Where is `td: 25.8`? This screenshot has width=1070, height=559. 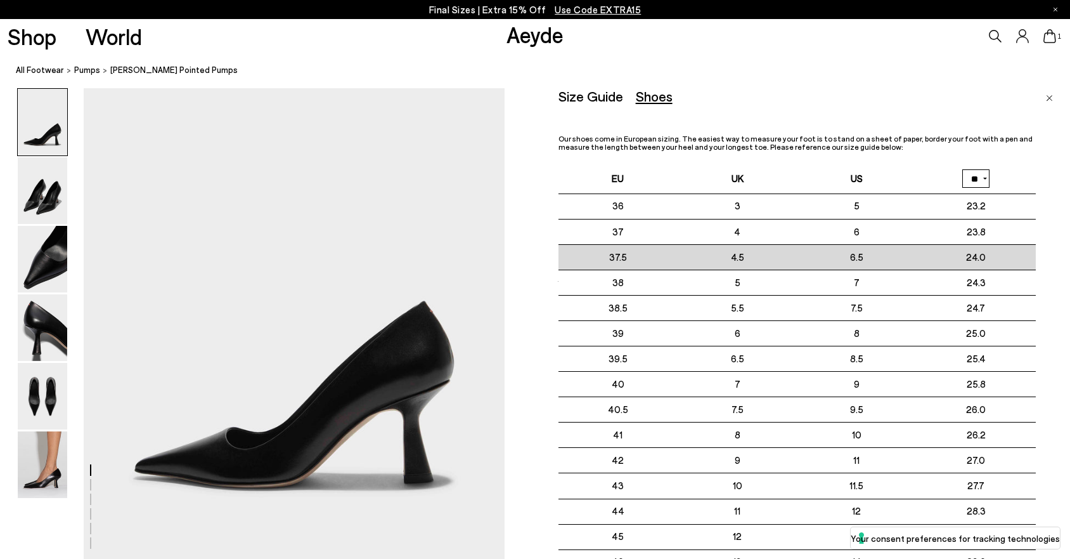 td: 25.8 is located at coordinates (976, 384).